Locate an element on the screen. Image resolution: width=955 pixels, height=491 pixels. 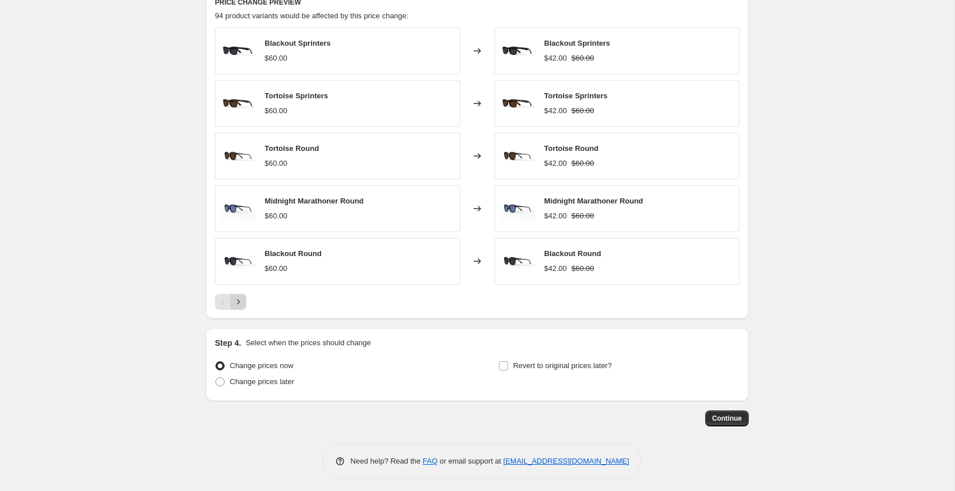
span: Change prices now is located at coordinates (261, 365).